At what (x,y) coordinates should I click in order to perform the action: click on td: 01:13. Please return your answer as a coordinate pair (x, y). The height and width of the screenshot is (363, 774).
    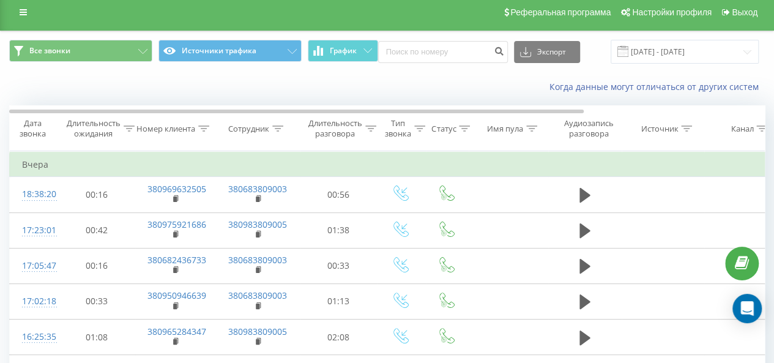
    Looking at the image, I should click on (339, 301).